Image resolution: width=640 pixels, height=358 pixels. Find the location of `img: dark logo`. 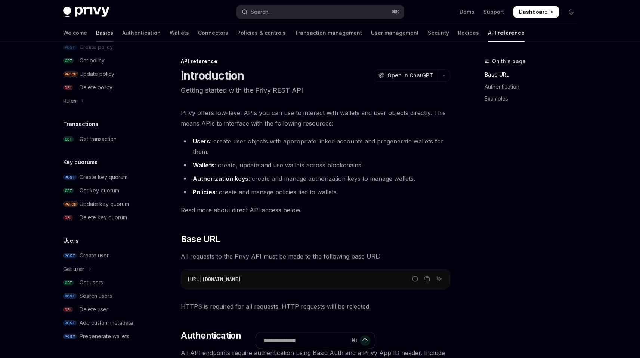

img: dark logo is located at coordinates (86, 12).